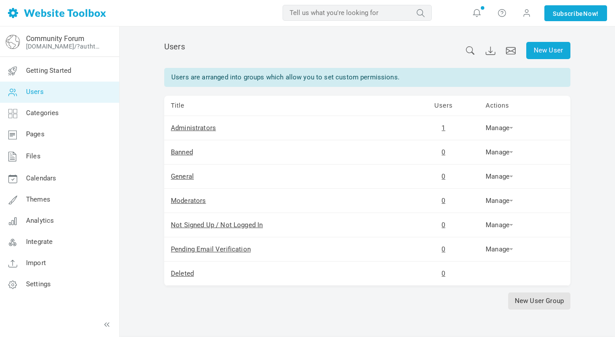  Describe the element at coordinates (188, 201) in the screenshot. I see `a: Moderators` at that location.